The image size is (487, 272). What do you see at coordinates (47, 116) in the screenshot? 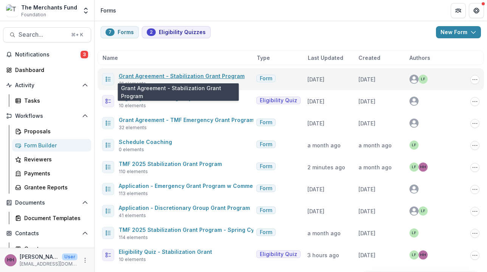
I see `button: Open Workflows` at bounding box center [47, 116].